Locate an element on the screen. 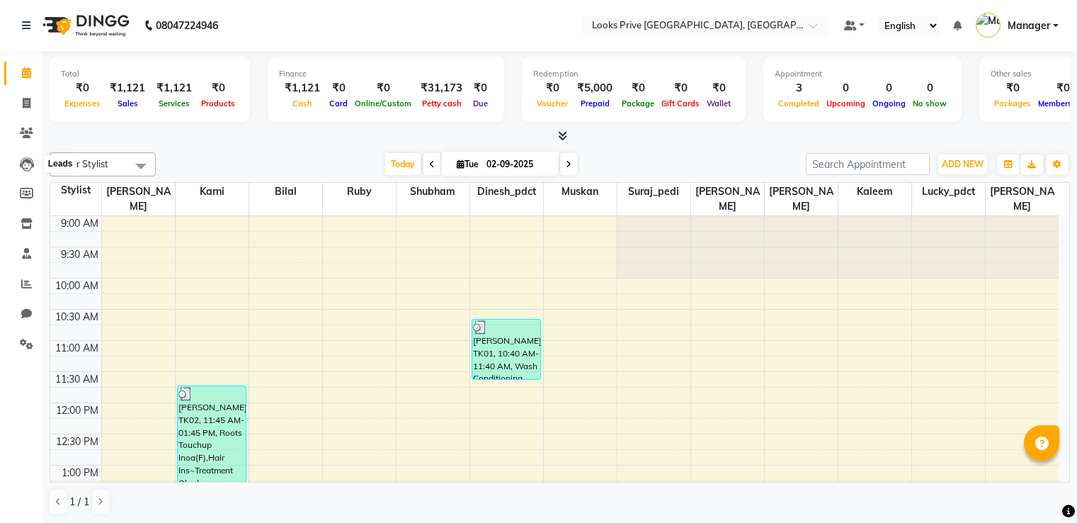  span: Ruby is located at coordinates (359, 191).